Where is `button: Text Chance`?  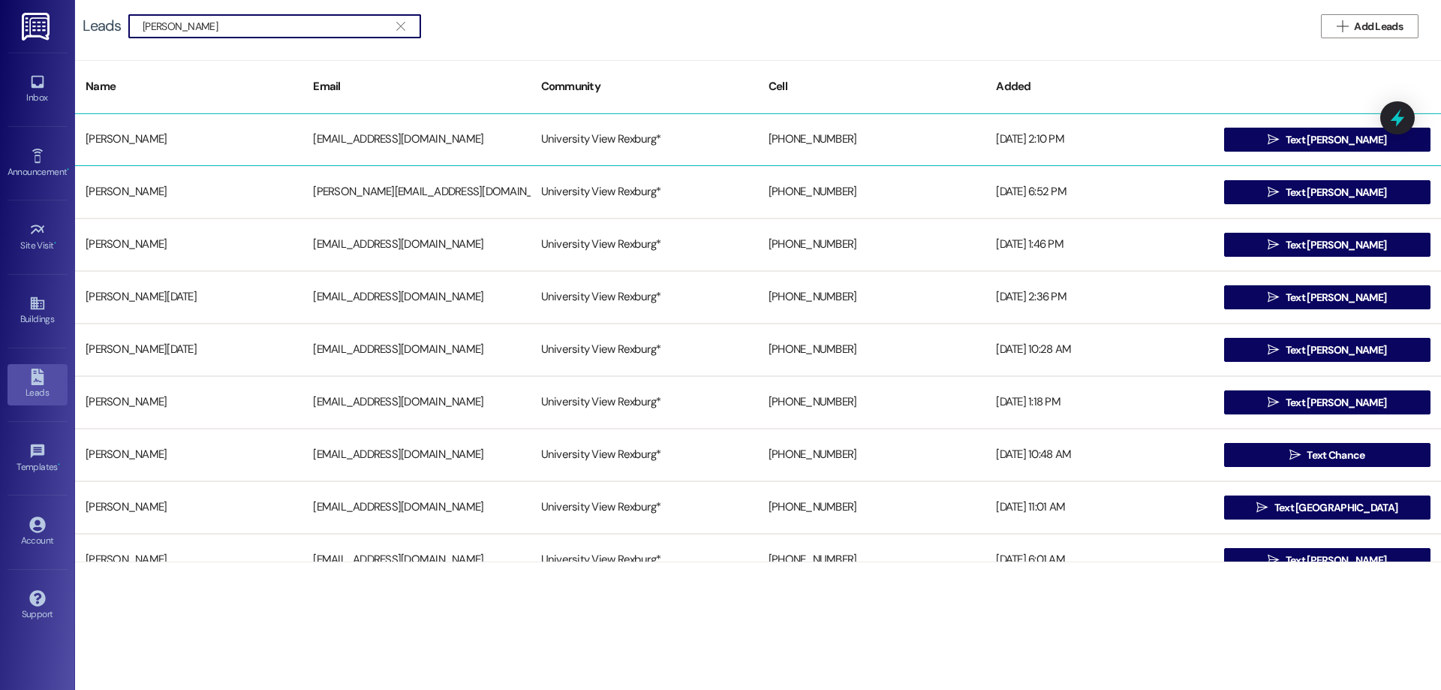 button: Text Chance is located at coordinates (1327, 455).